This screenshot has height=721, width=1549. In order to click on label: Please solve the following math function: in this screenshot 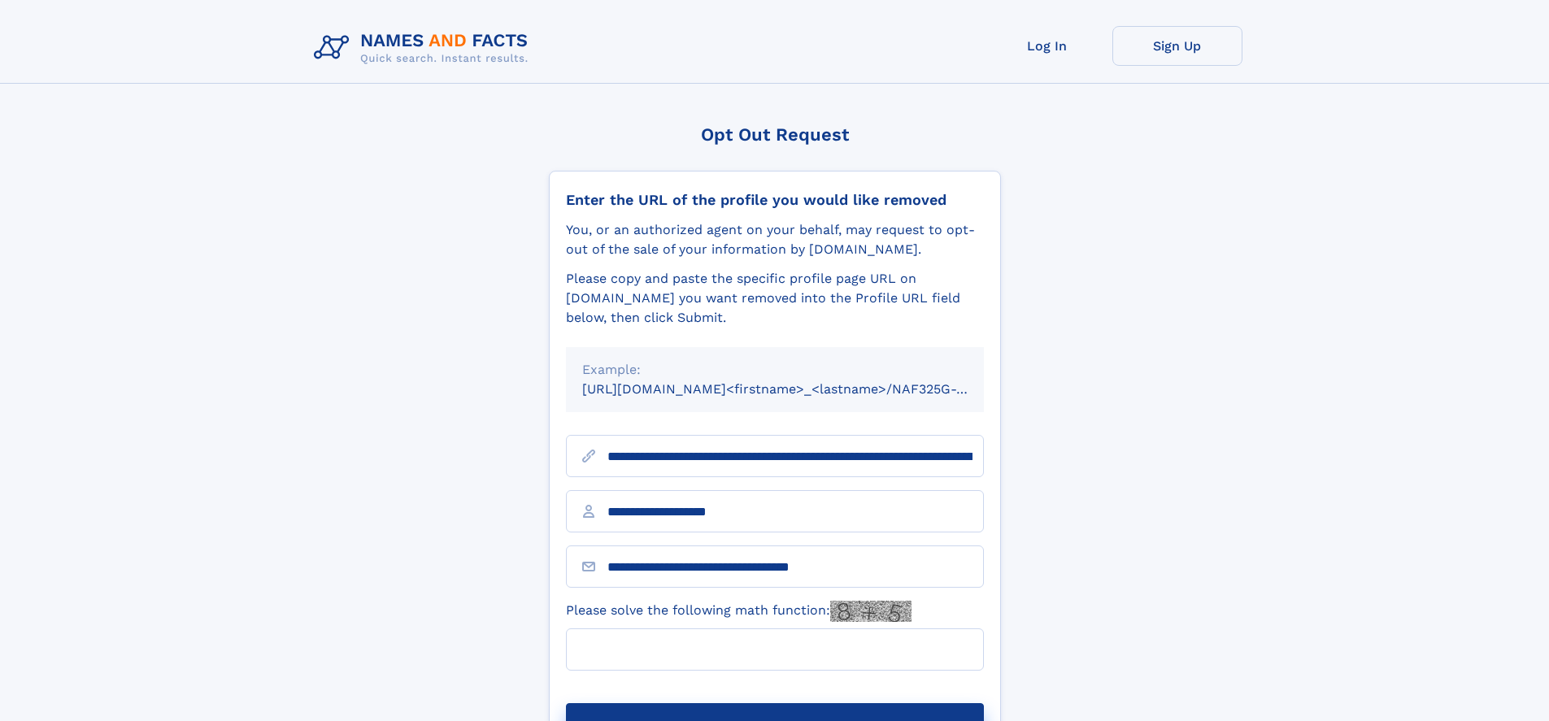, I will do `click(738, 611)`.